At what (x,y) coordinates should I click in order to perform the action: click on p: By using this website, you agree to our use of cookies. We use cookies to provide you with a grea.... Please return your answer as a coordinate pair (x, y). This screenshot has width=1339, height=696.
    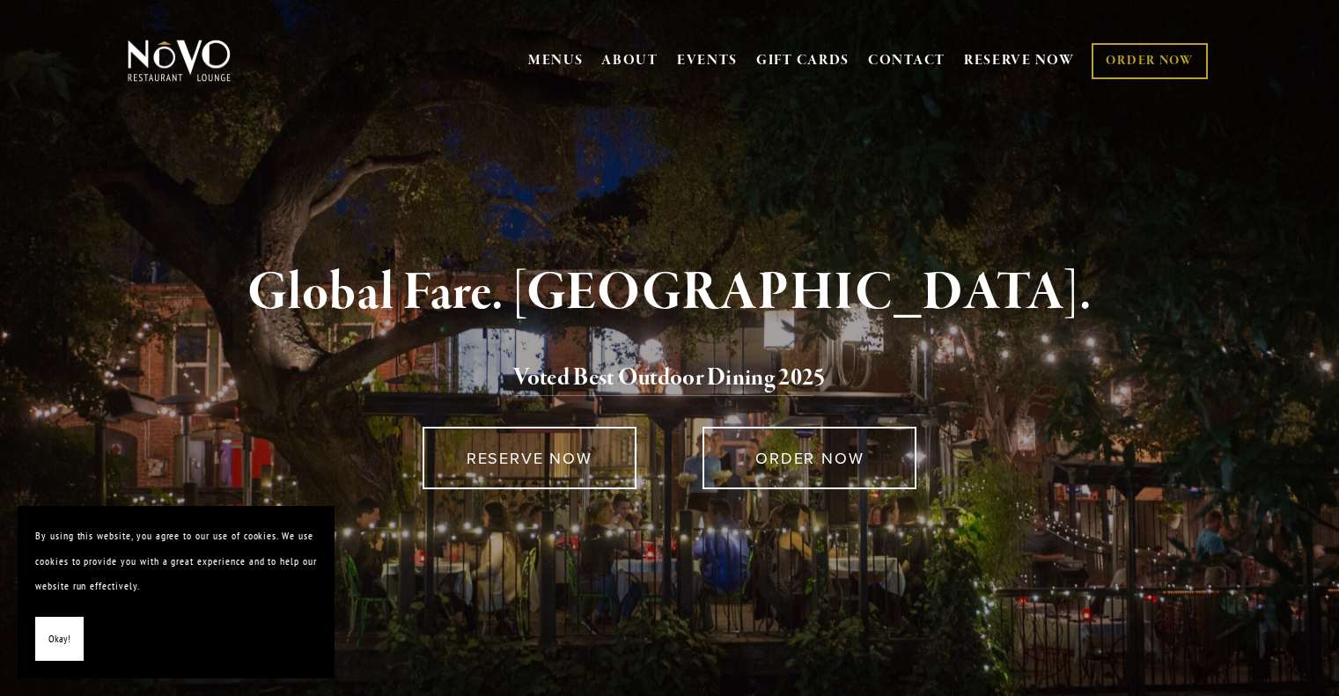
    Looking at the image, I should click on (176, 561).